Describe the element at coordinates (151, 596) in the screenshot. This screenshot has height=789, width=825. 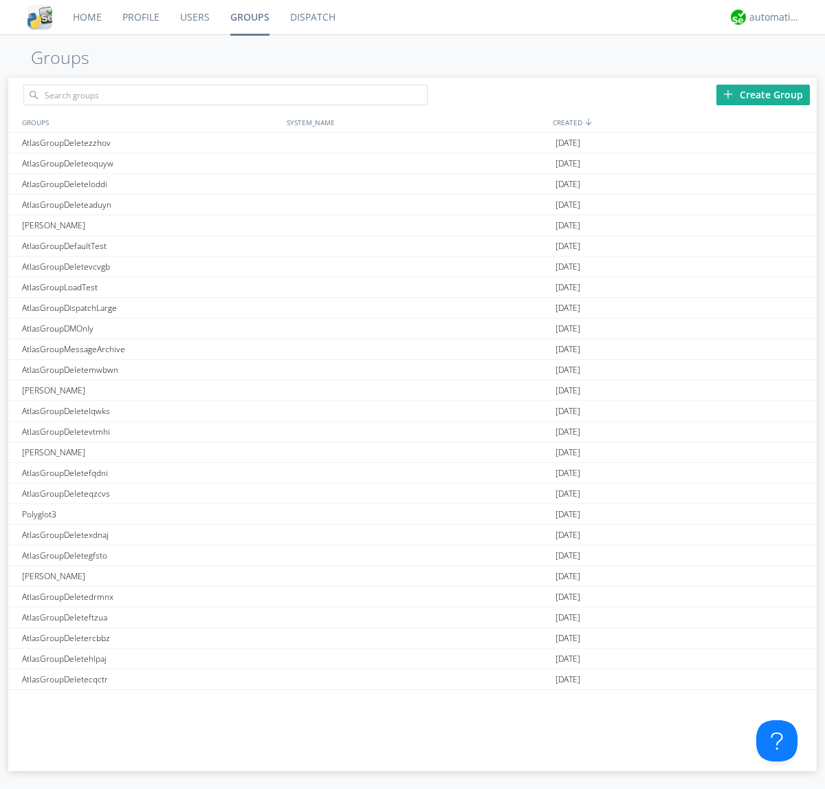
I see `div: AtlasGroupDeletedrmnx` at that location.